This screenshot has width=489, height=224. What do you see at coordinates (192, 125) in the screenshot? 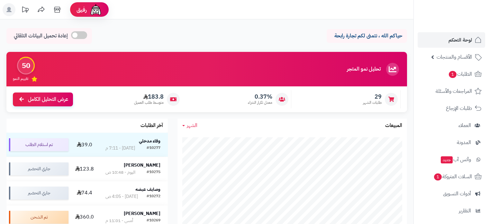
I see `span: الشهر` at bounding box center [192, 125].